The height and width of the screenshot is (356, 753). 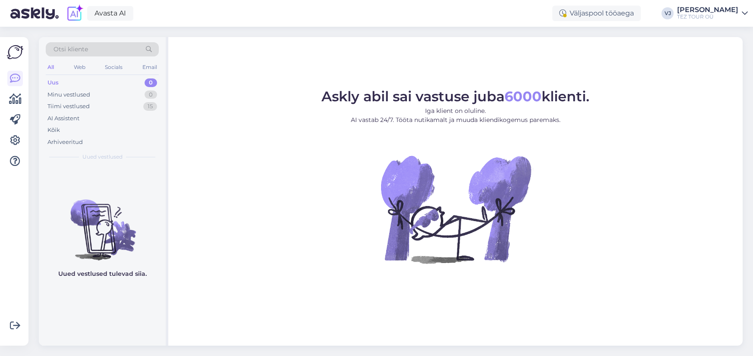 What do you see at coordinates (708, 17) in the screenshot?
I see `div: TEZ TOUR OÜ` at bounding box center [708, 17].